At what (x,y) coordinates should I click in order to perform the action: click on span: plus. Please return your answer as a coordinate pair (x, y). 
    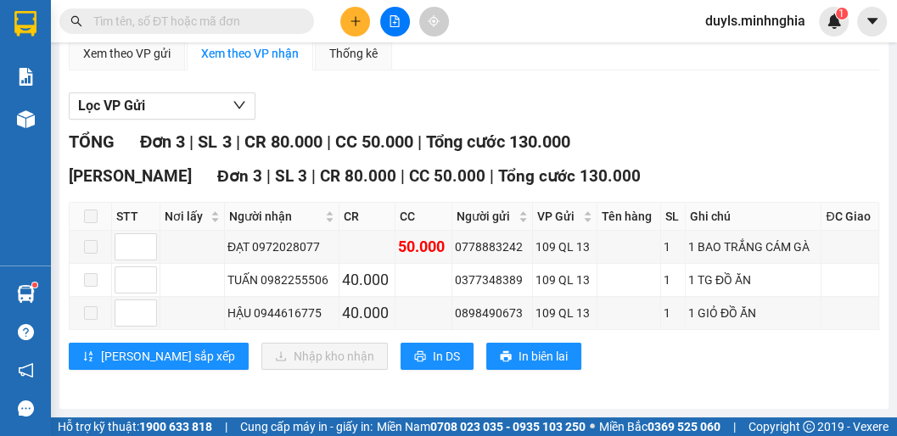
    Looking at the image, I should click on (355, 21).